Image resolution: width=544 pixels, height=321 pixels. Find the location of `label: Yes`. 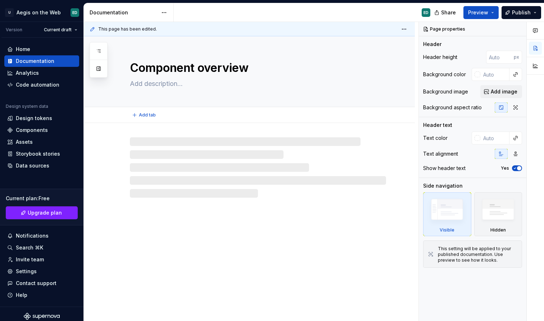

label: Yes is located at coordinates (505, 168).